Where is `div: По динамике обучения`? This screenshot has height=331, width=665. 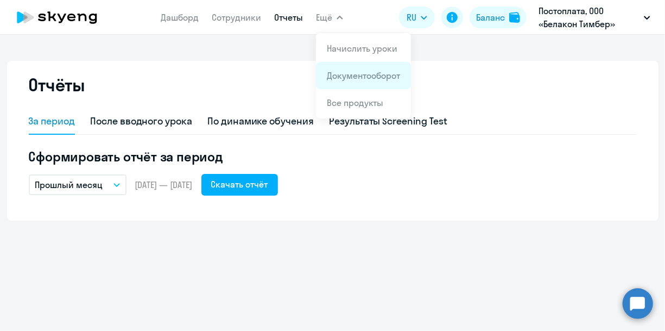 div: По динамике обучения is located at coordinates (261, 121).